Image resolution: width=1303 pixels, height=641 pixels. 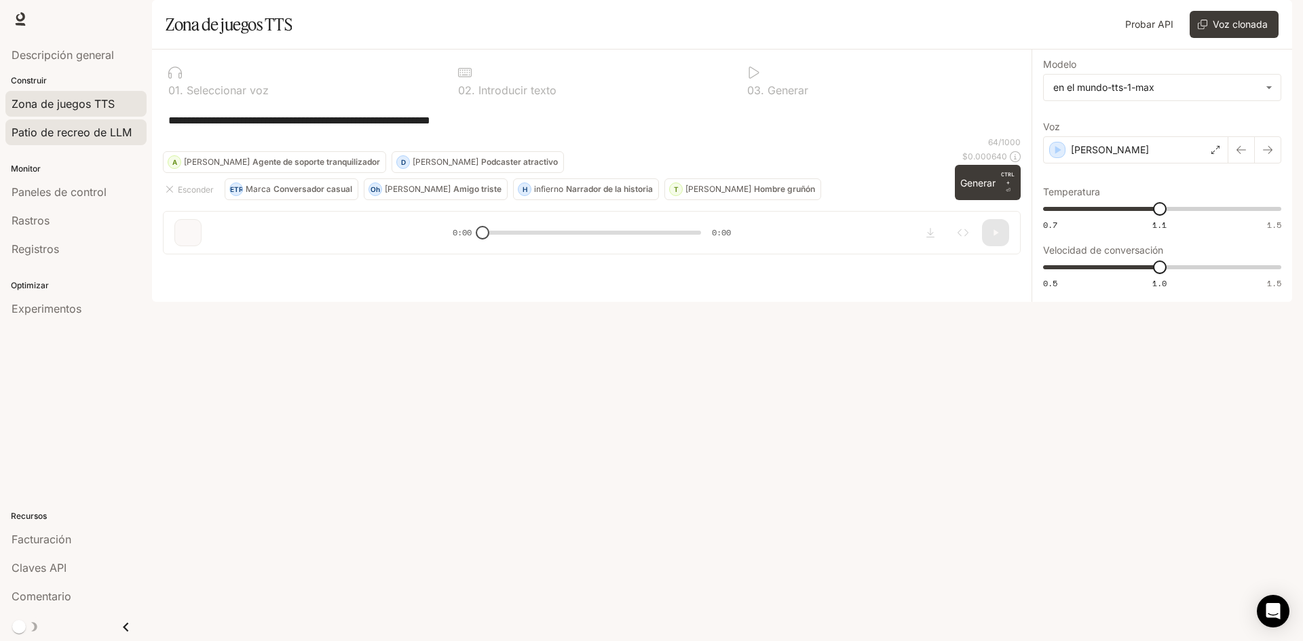 What do you see at coordinates (1103, 87) in the screenshot?
I see `font: en el mundo-tts-1-max` at bounding box center [1103, 87].